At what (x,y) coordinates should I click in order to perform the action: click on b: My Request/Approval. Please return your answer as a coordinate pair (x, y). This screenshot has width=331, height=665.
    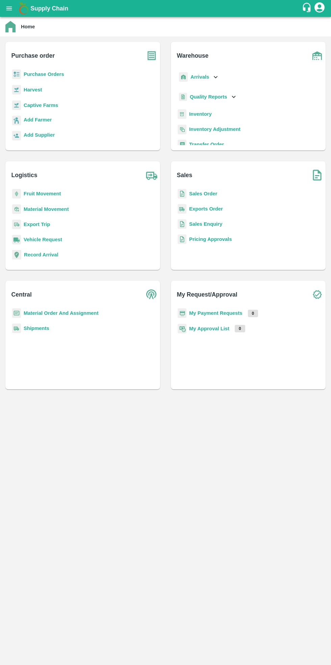
    Looking at the image, I should click on (207, 294).